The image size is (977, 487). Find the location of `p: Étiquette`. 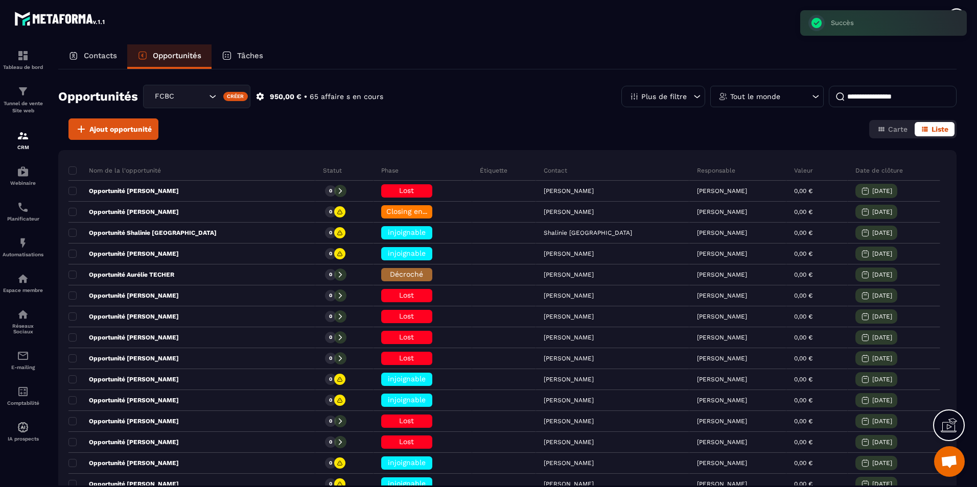

p: Étiquette is located at coordinates (493, 171).